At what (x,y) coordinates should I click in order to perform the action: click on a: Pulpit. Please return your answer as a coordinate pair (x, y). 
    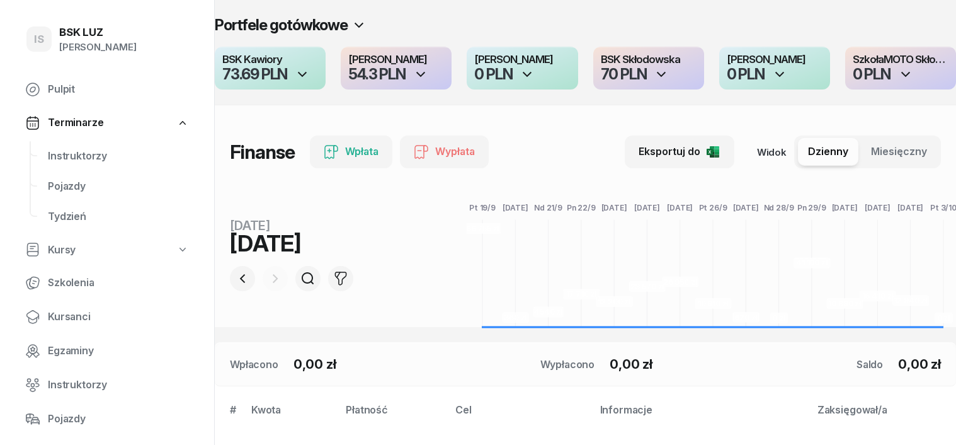
    Looking at the image, I should click on (107, 89).